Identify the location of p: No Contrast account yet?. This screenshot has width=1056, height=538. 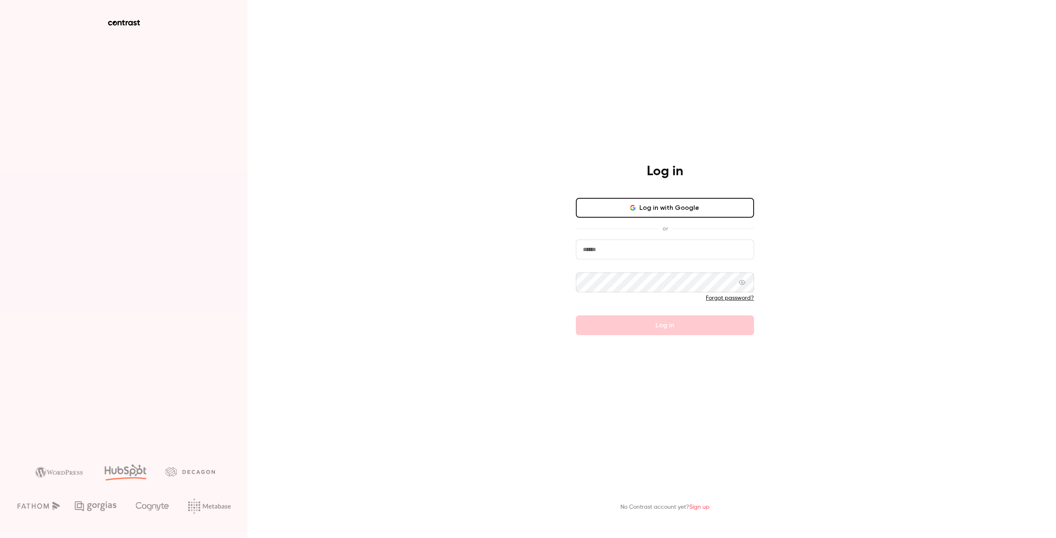
(665, 507).